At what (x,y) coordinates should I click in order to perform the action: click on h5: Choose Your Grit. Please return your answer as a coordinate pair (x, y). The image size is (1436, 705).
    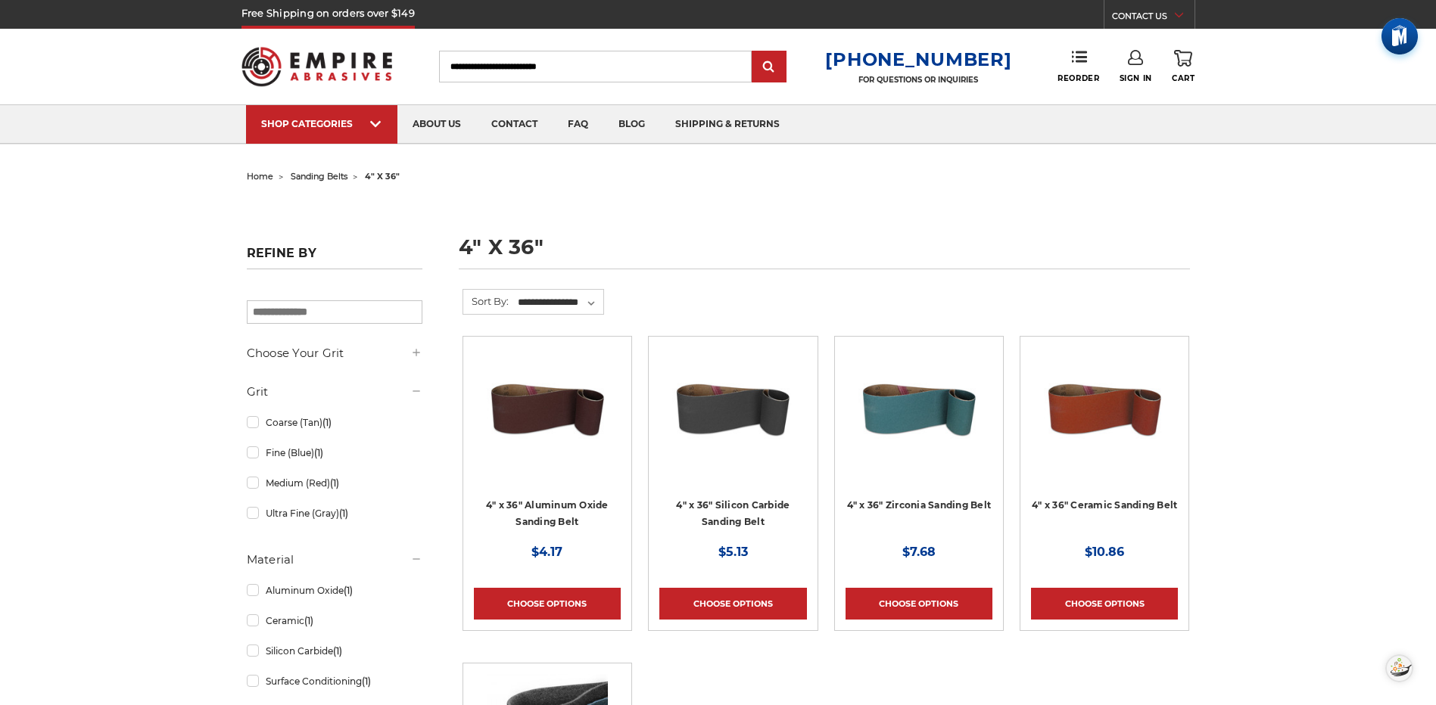
    Looking at the image, I should click on (335, 353).